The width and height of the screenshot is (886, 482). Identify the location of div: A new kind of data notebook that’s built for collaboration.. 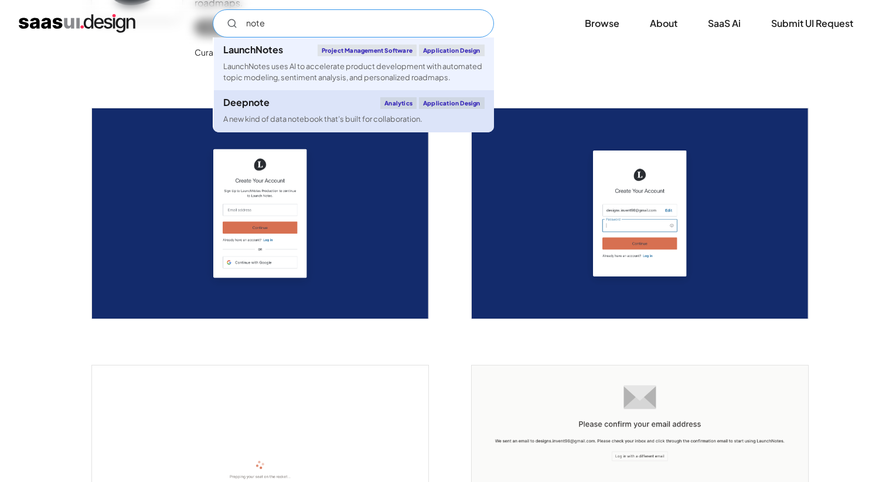
(323, 119).